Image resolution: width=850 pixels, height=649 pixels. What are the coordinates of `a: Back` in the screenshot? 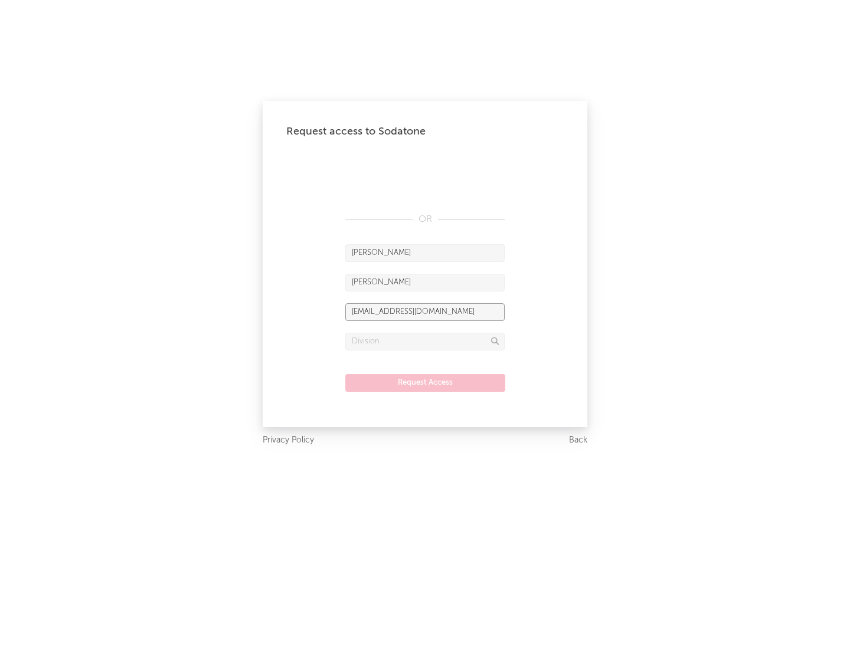 It's located at (578, 440).